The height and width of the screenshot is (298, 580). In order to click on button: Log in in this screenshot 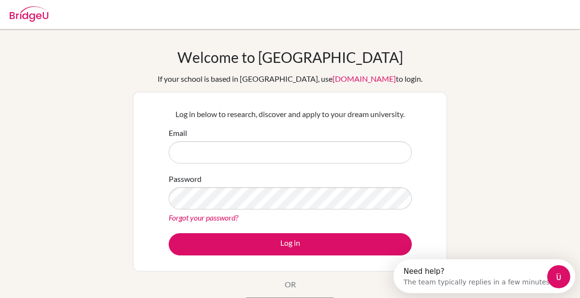, I will do `click(290, 244)`.